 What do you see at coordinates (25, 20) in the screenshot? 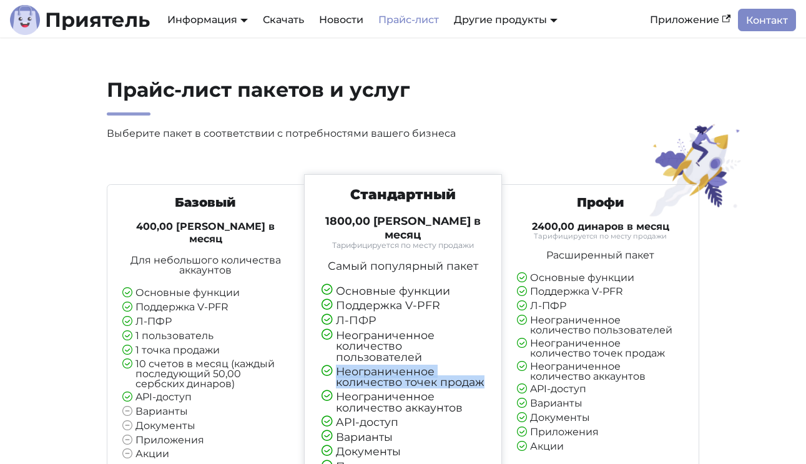
I see `img: Логотип` at bounding box center [25, 20].